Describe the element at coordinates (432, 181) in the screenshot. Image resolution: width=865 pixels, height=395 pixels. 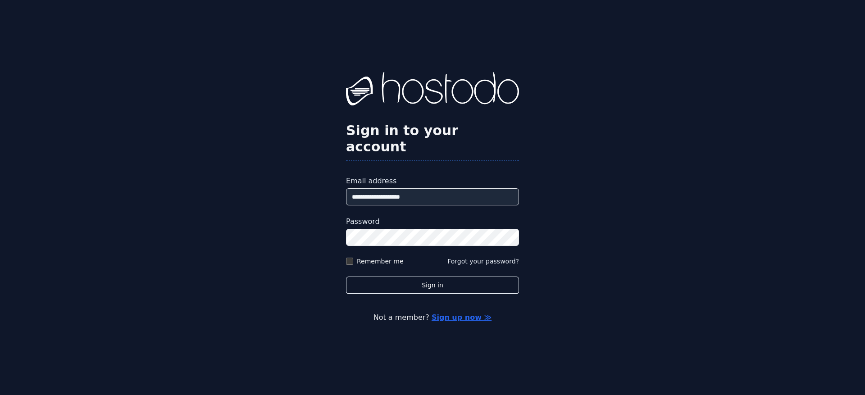
I see `label: Email address` at that location.